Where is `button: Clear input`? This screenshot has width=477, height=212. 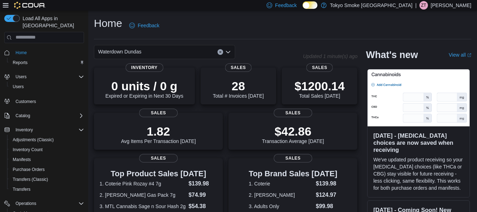 button: Clear input is located at coordinates (221, 52).